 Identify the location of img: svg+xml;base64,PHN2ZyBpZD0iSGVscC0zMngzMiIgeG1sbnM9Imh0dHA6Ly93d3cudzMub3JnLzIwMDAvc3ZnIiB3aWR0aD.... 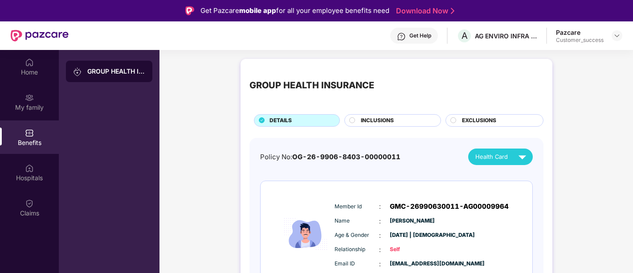
(401, 37).